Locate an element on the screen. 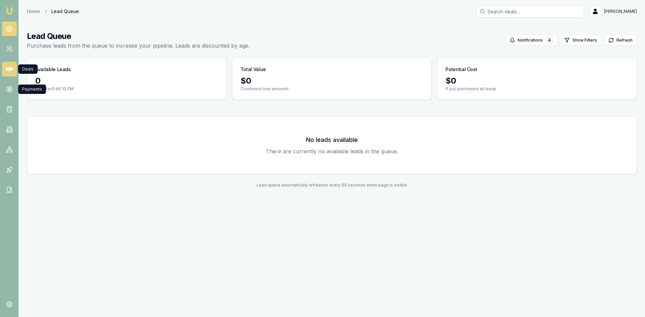  span: Lead Queue is located at coordinates (65, 11).